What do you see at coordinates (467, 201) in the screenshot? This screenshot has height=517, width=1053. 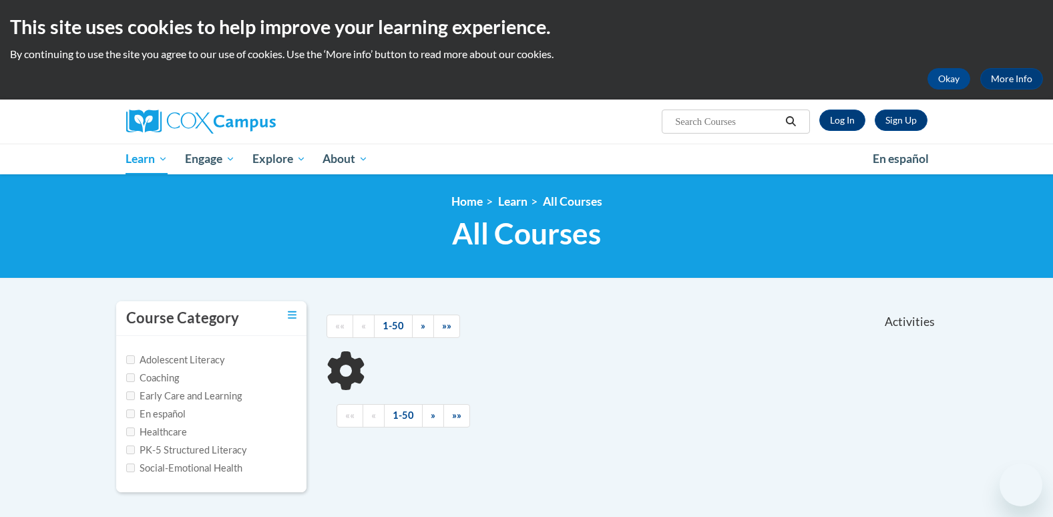 I see `a: Home` at bounding box center [467, 201].